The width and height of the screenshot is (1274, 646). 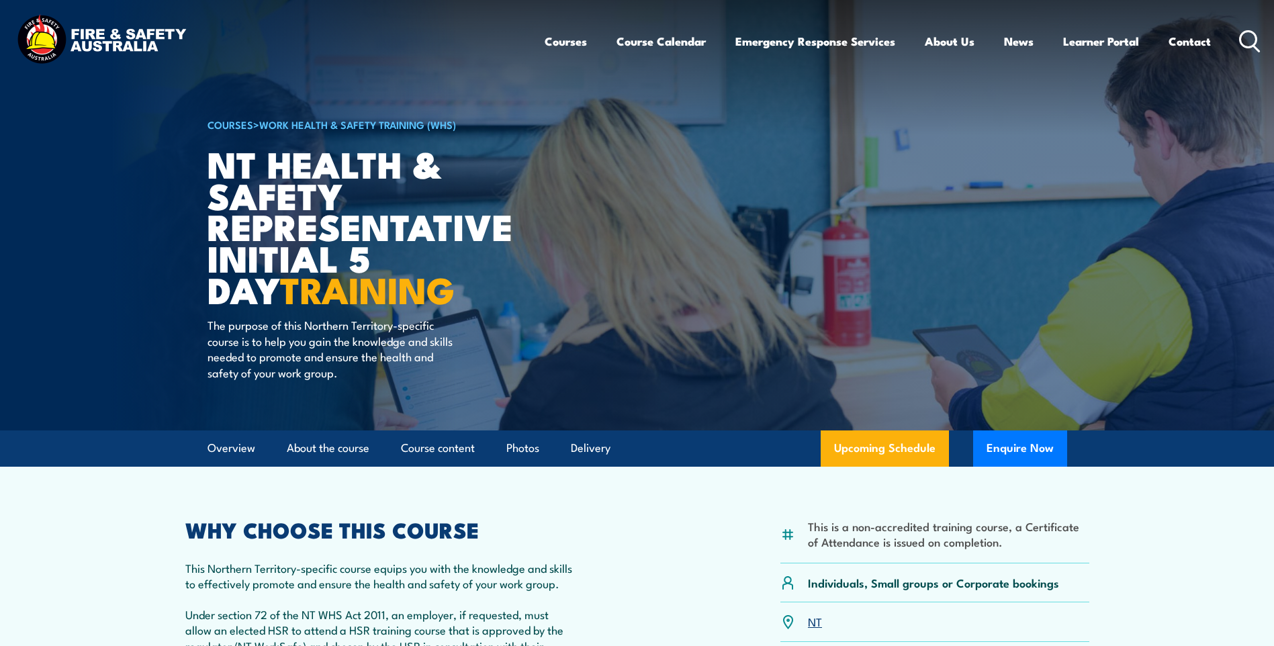 I want to click on a: Work Health & Safety Training (WHS), so click(x=357, y=124).